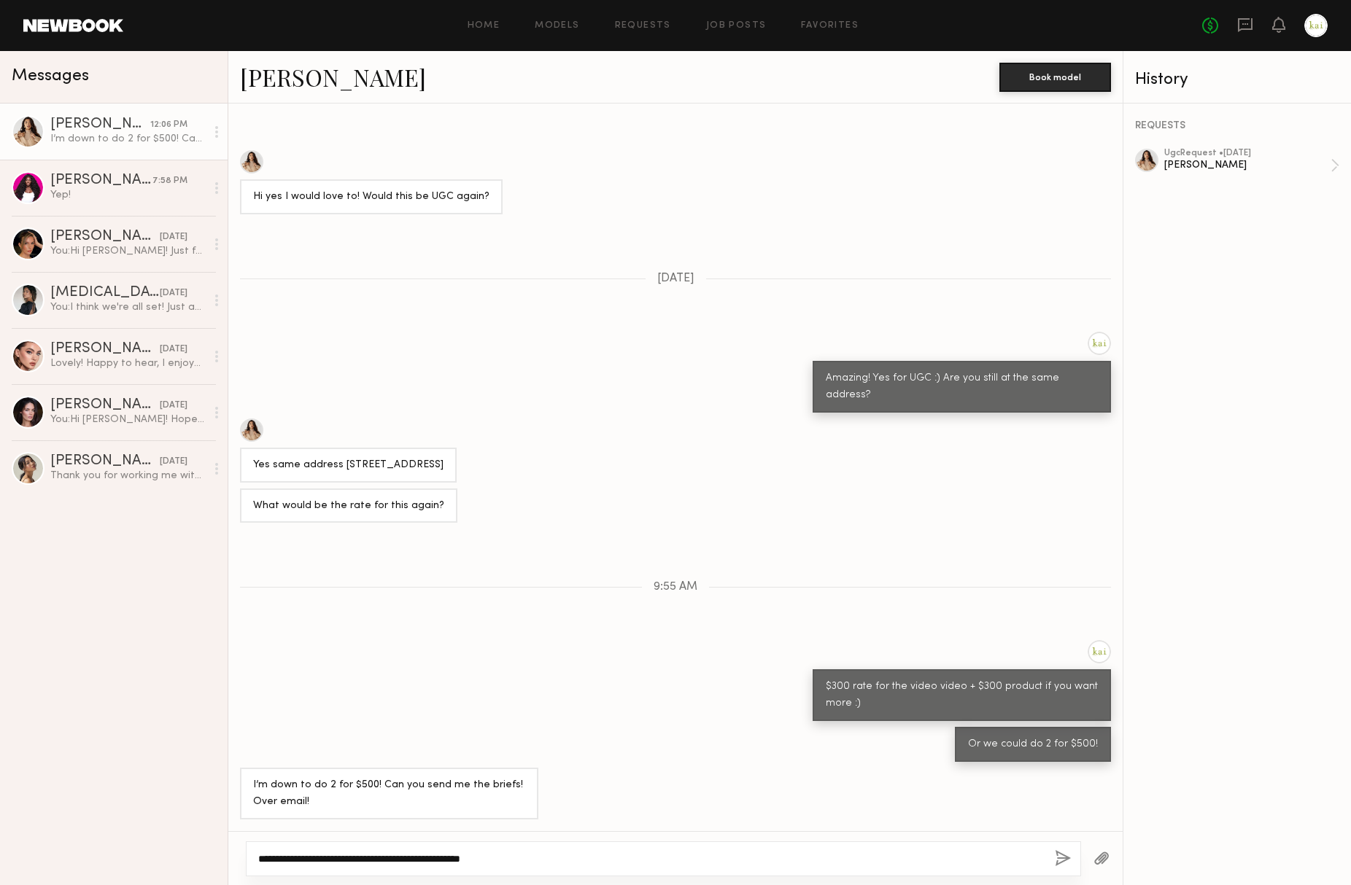 The height and width of the screenshot is (885, 1351). Describe the element at coordinates (1033, 745) in the screenshot. I see `div: Or we could do 2 for $500!` at that location.